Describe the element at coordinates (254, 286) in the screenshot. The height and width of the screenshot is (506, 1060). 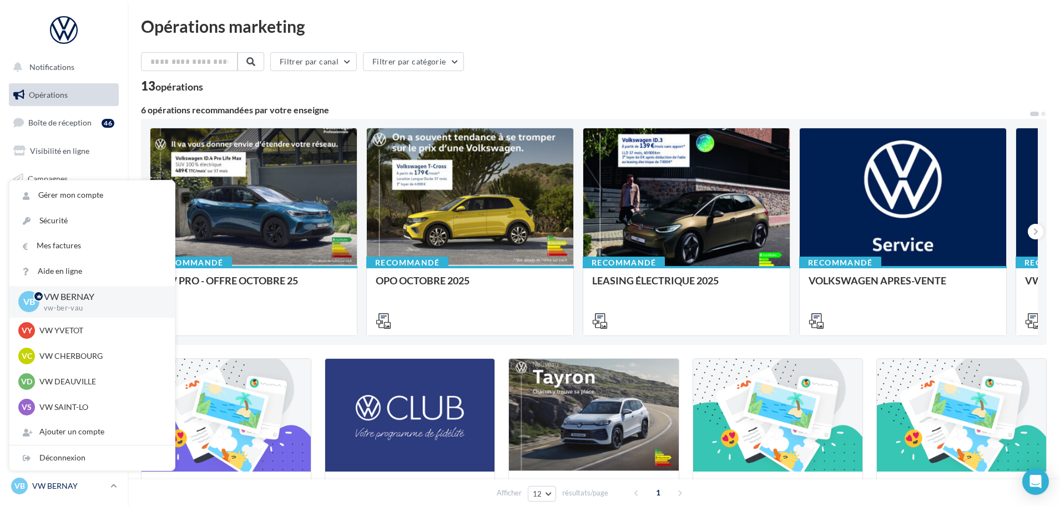
I see `div: VW PRO - OFFRE OCTOBRE 25` at that location.